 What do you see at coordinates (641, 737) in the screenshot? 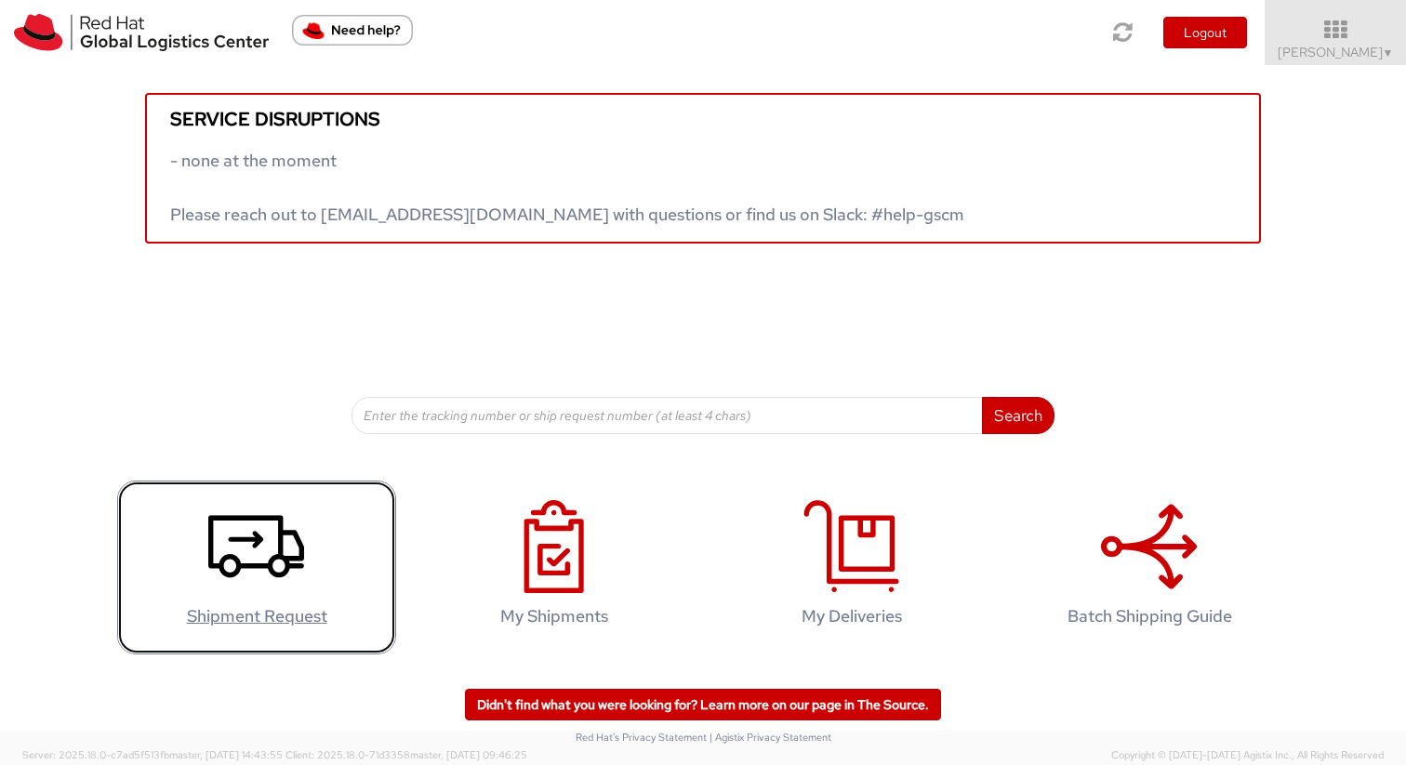
I see `a: Red Hat's Privacy Statement` at bounding box center [641, 737].